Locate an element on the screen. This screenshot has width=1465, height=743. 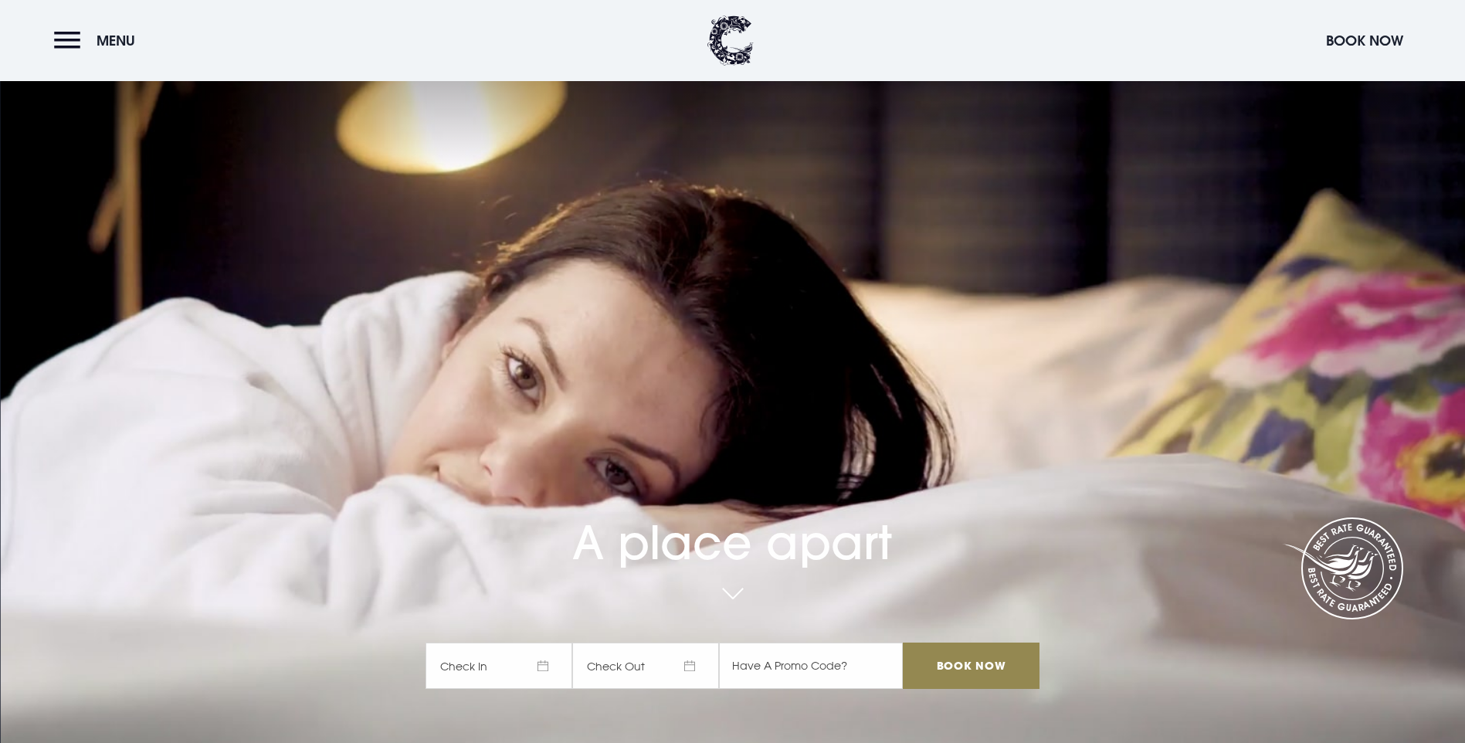
img: Clandeboye Lodge is located at coordinates (730, 40).